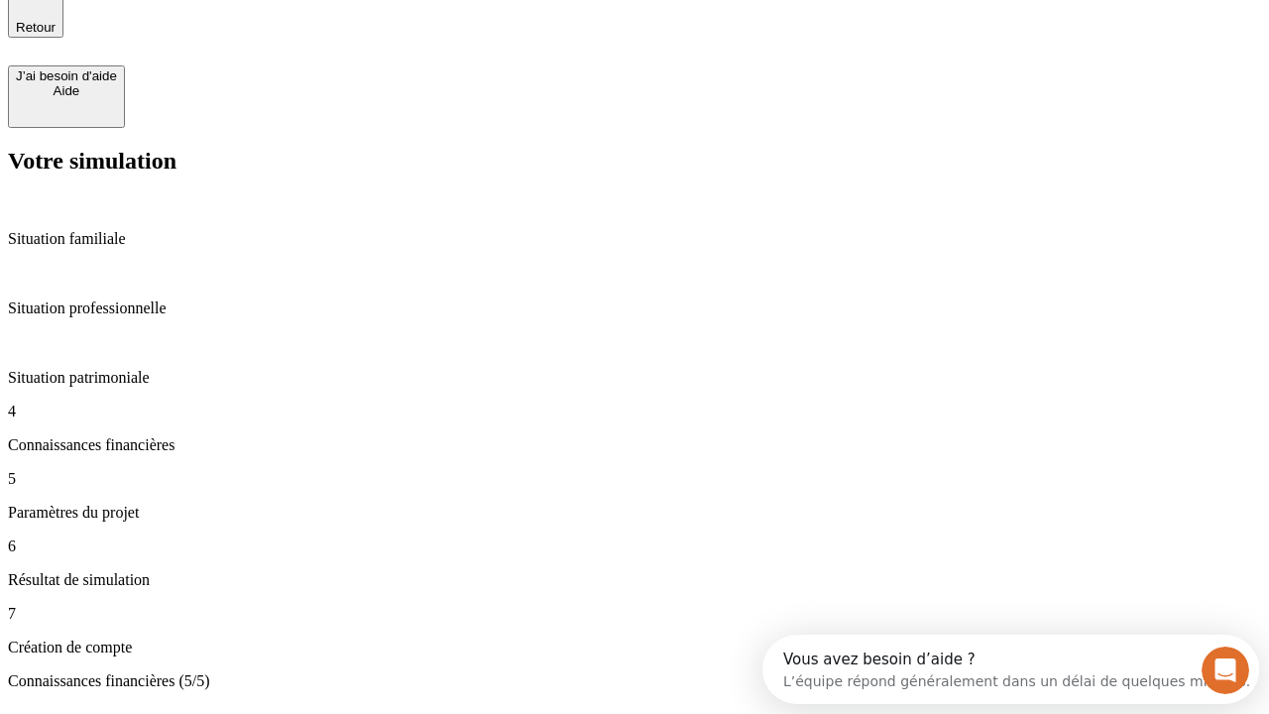  Describe the element at coordinates (635, 411) in the screenshot. I see `p: 4` at that location.